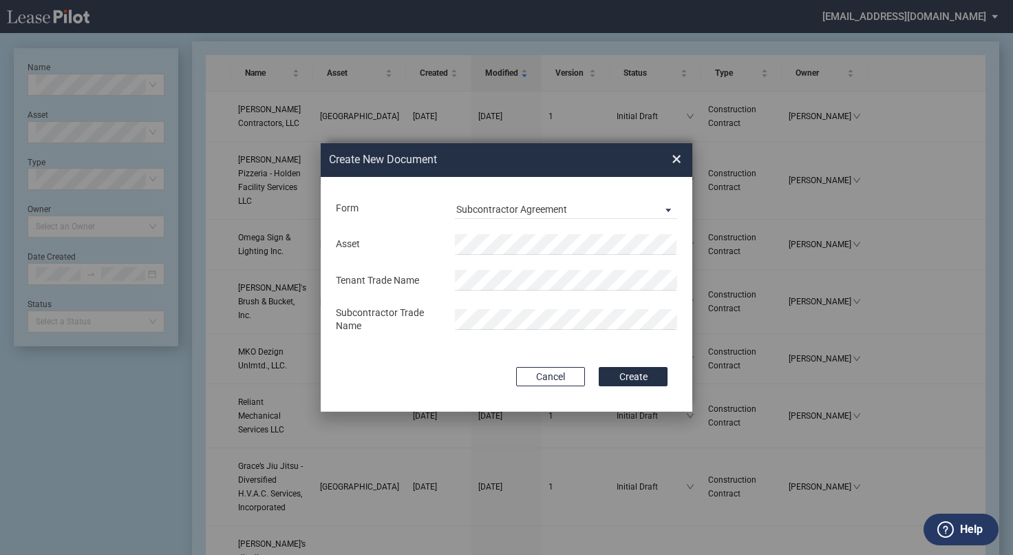 The height and width of the screenshot is (555, 1013). Describe the element at coordinates (387, 244) in the screenshot. I see `div: Asset` at that location.